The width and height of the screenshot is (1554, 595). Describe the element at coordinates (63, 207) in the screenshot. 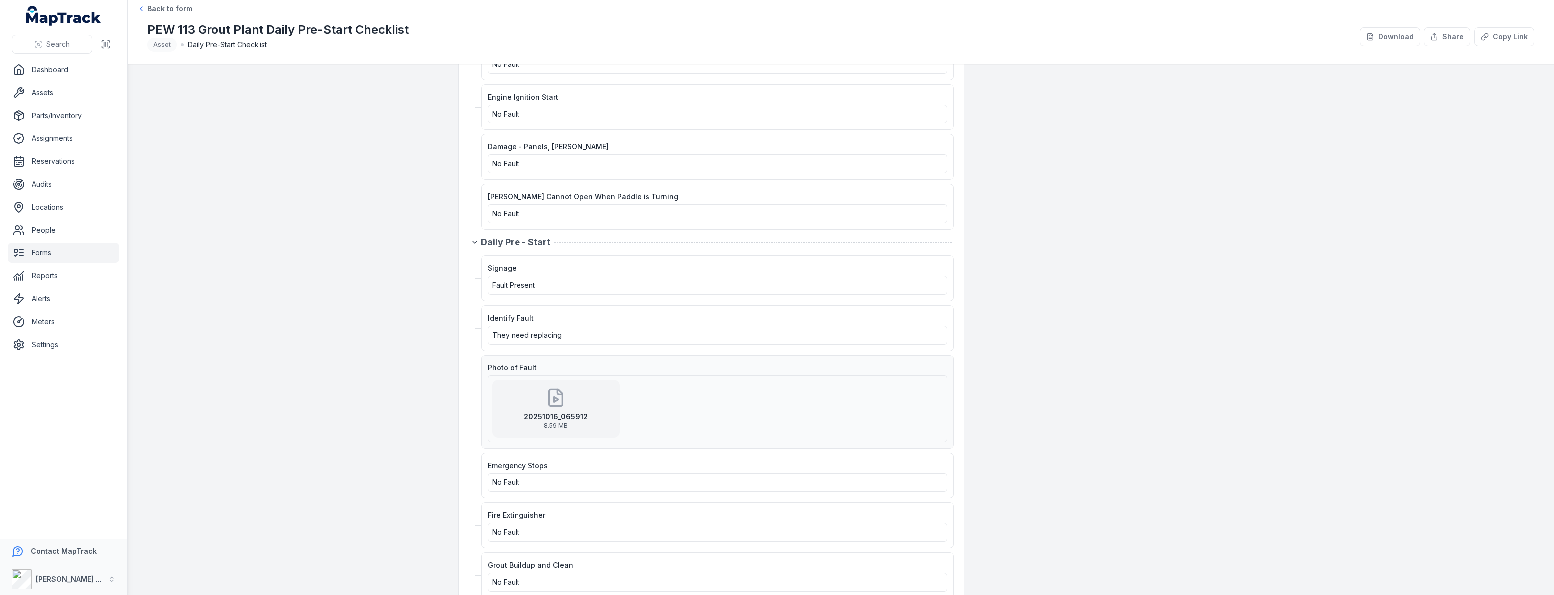

I see `a: Locations` at that location.